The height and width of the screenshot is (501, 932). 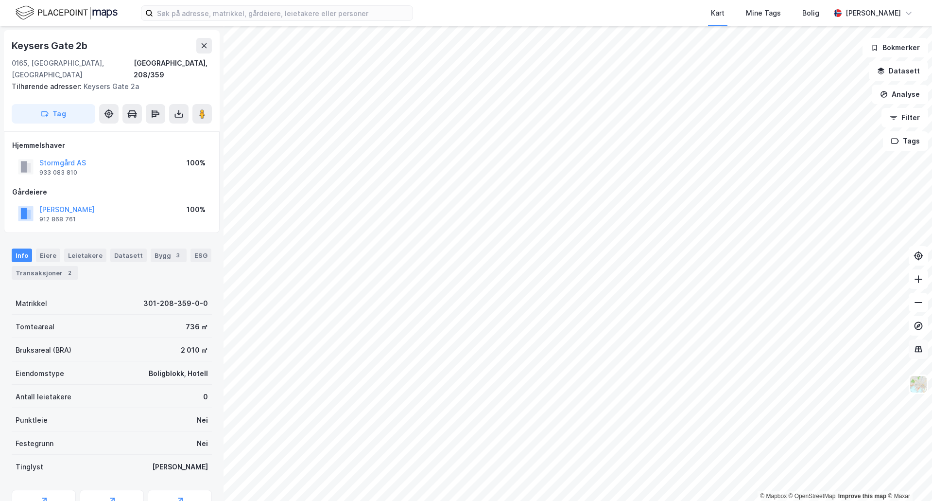 What do you see at coordinates (40, 373) in the screenshot?
I see `div: Eiendomstype` at bounding box center [40, 373].